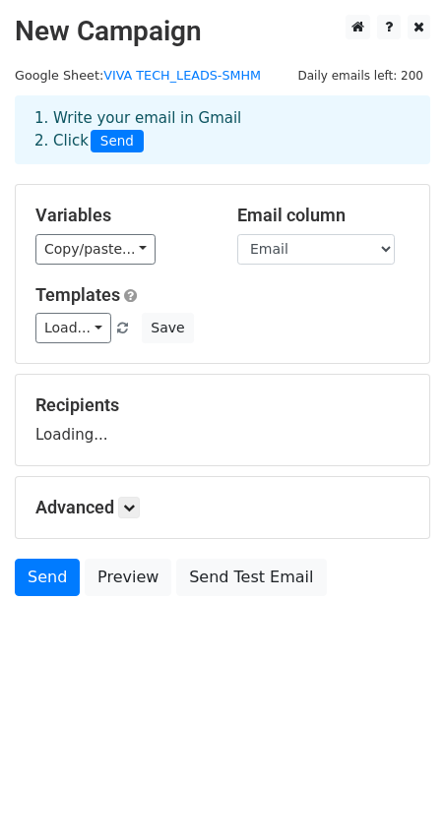 Image resolution: width=445 pixels, height=840 pixels. What do you see at coordinates (167, 328) in the screenshot?
I see `button: Save` at bounding box center [167, 328].